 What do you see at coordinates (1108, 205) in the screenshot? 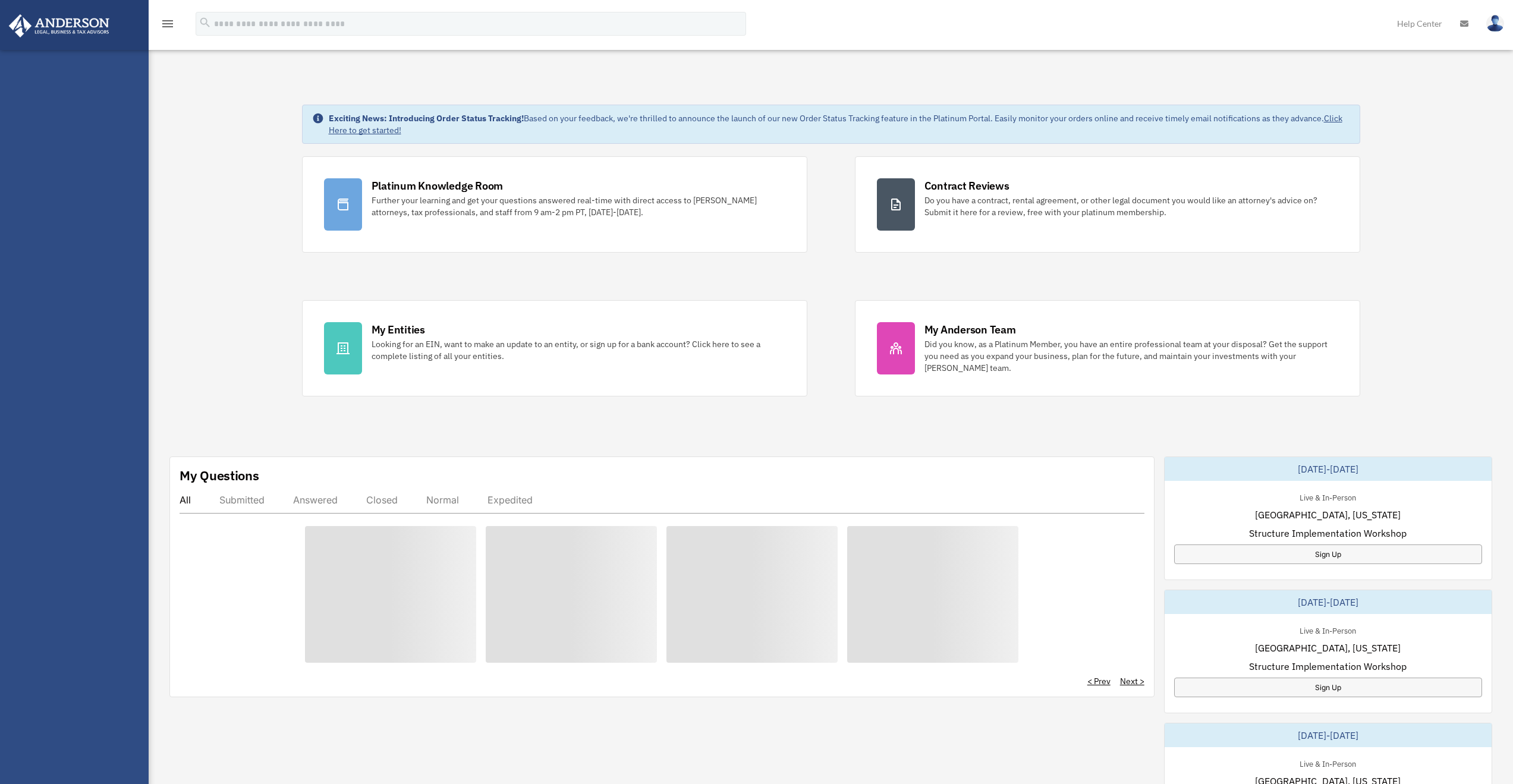
I see `a: Contract Reviews Do you have a contract, rental agreement, or other legal document you would like...` at bounding box center [1108, 205].